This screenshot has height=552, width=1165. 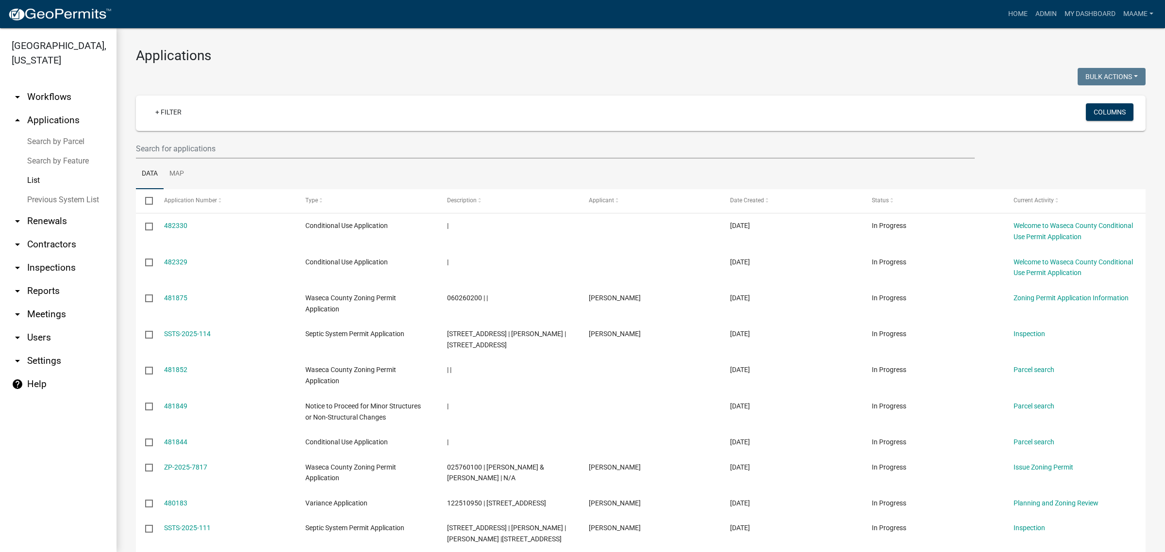 What do you see at coordinates (509, 201) in the screenshot?
I see `datatable-header-cell: Description` at bounding box center [509, 201].